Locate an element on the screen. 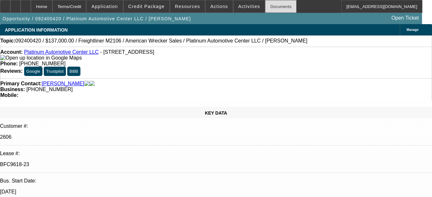 The image size is (432, 197). span: Activities is located at coordinates (249, 6).